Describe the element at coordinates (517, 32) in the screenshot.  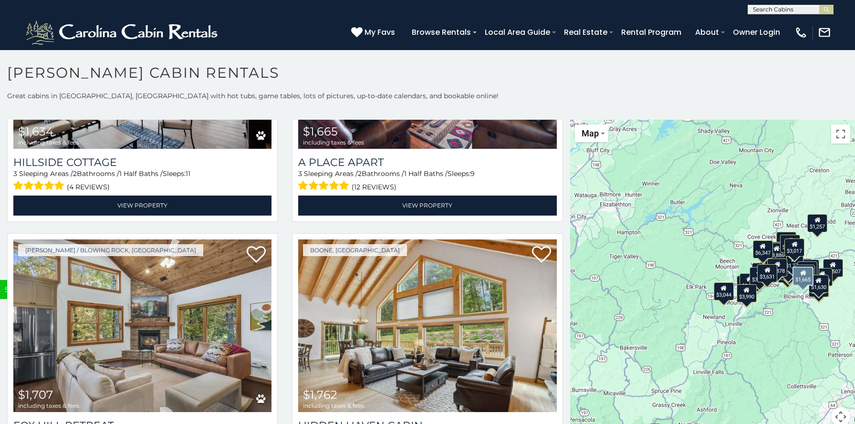
I see `a: Local Area Guide` at that location.